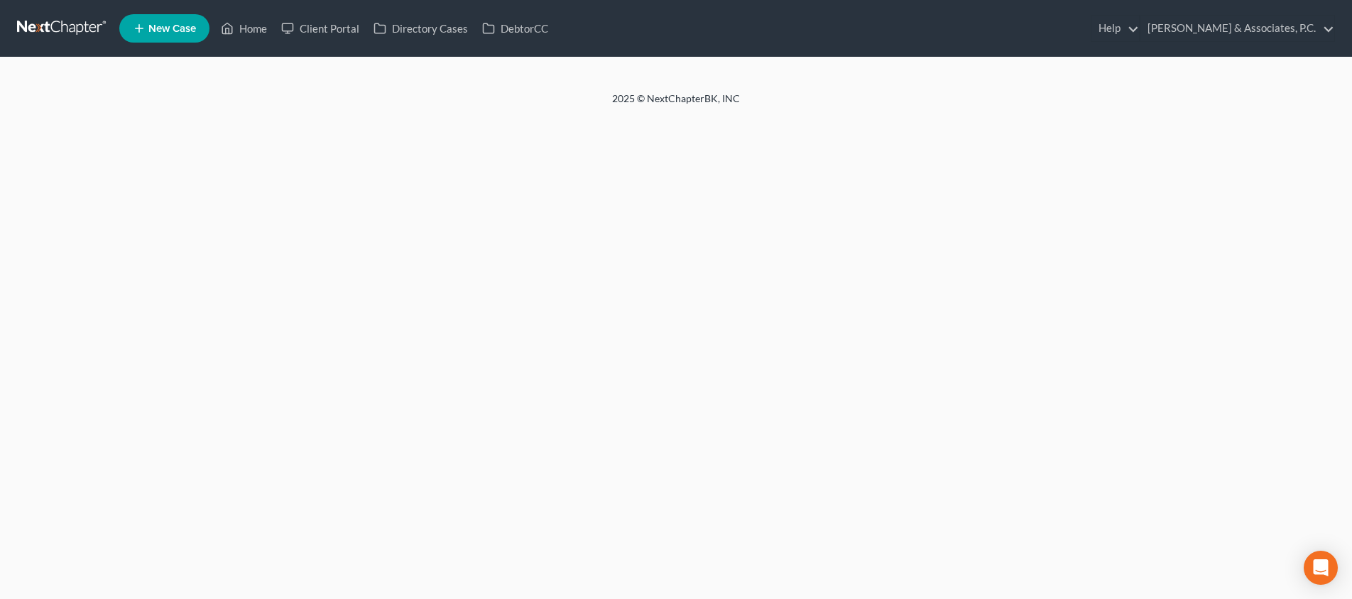 The width and height of the screenshot is (1352, 599). I want to click on div: Open Intercom Messenger, so click(1320, 568).